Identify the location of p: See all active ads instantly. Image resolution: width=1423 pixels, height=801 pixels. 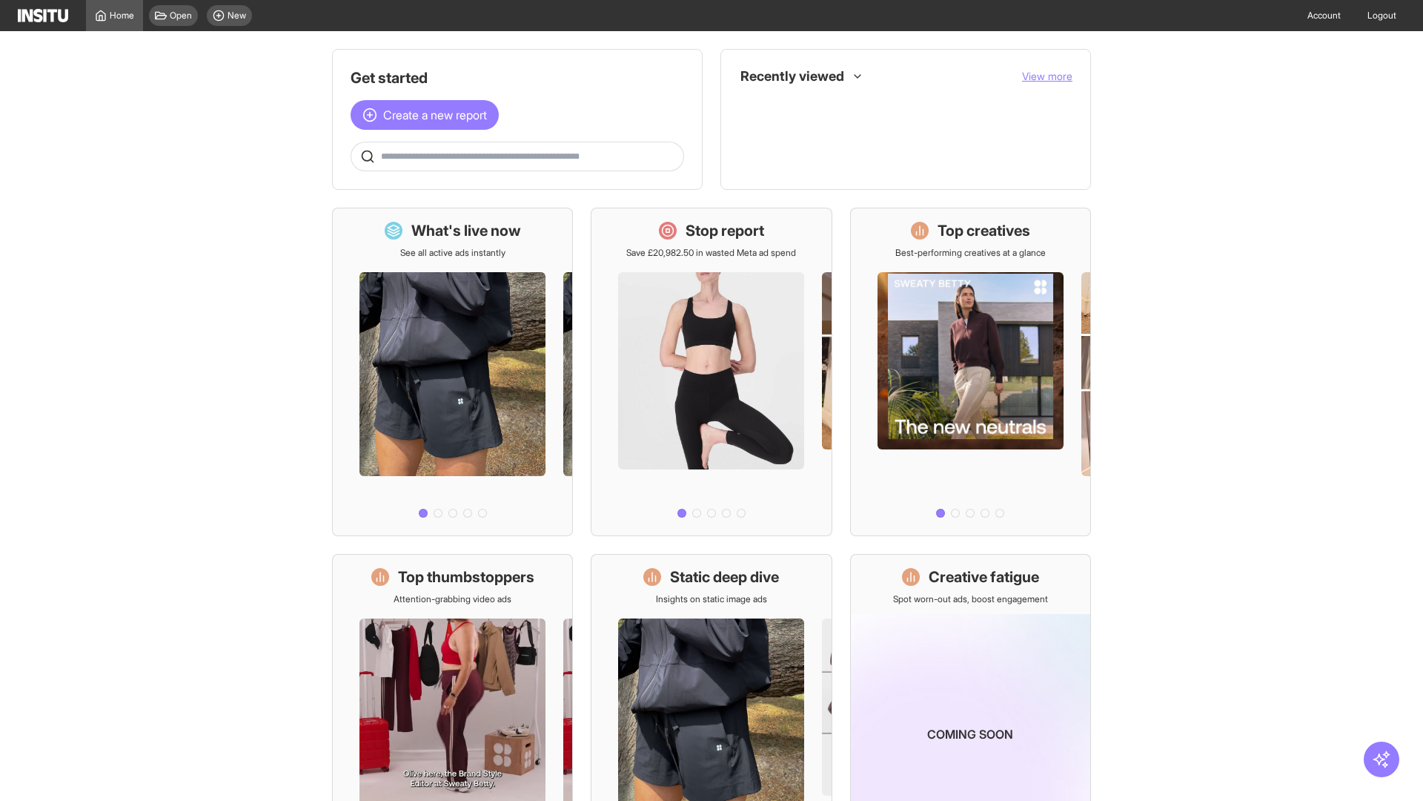
(453, 253).